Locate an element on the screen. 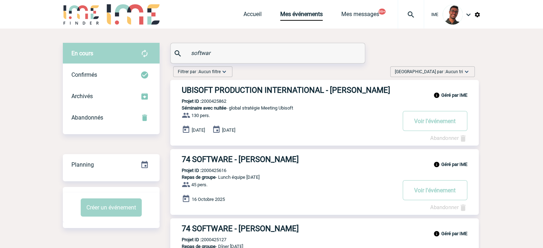 The image size is (543, 248). div: Retrouvez ici tous les événements que vous avez décidé d'archiver is located at coordinates (111, 96).